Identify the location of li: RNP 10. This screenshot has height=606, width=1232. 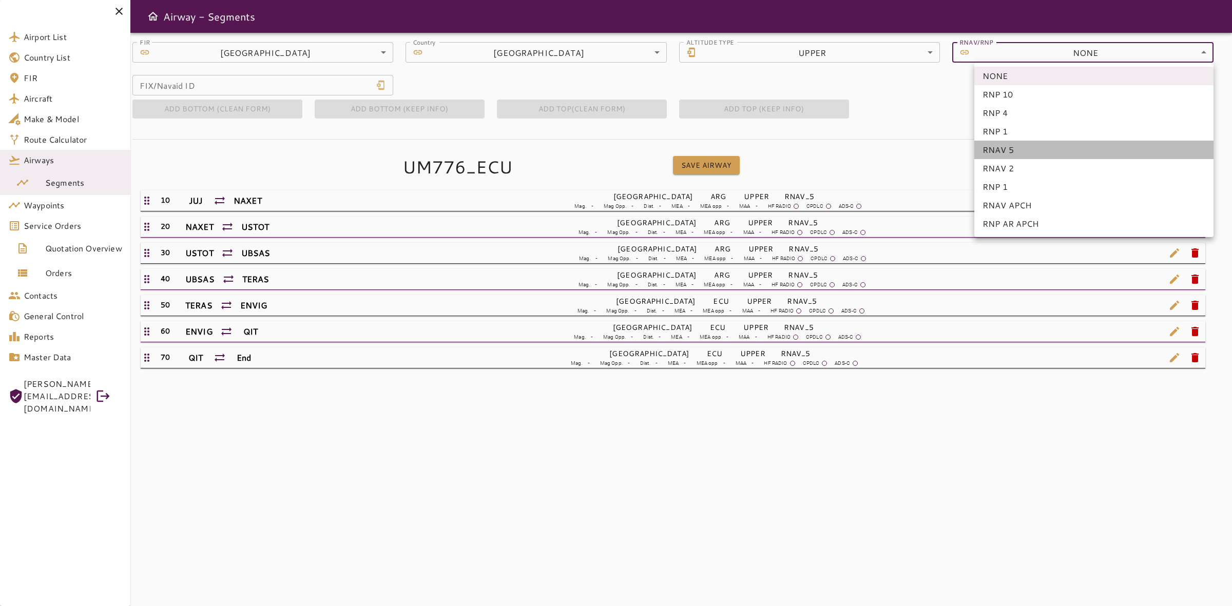
(1094, 94).